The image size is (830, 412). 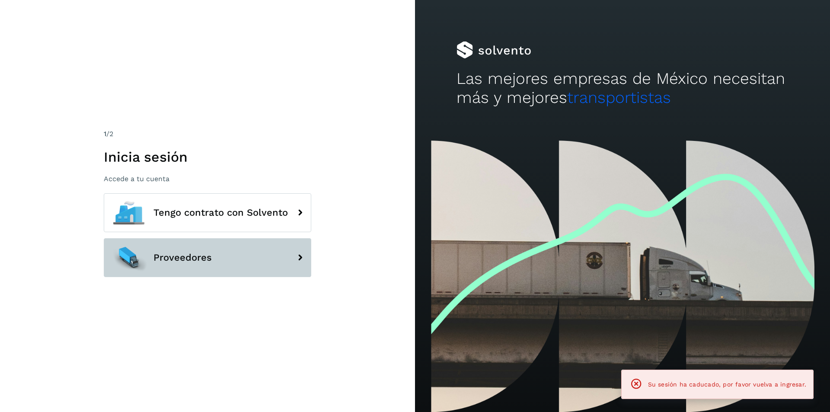 I want to click on span: Tengo contrato con Solvento, so click(x=221, y=213).